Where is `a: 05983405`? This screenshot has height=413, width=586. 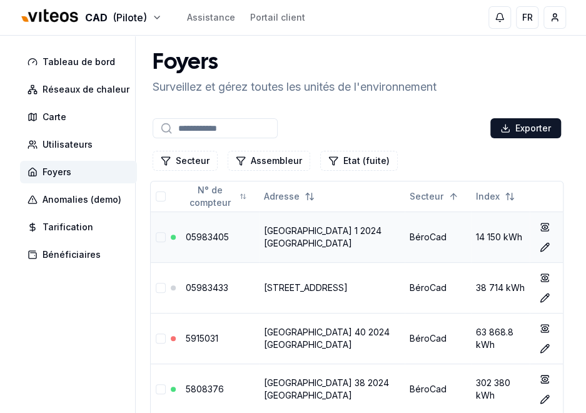 a: 05983405 is located at coordinates (207, 236).